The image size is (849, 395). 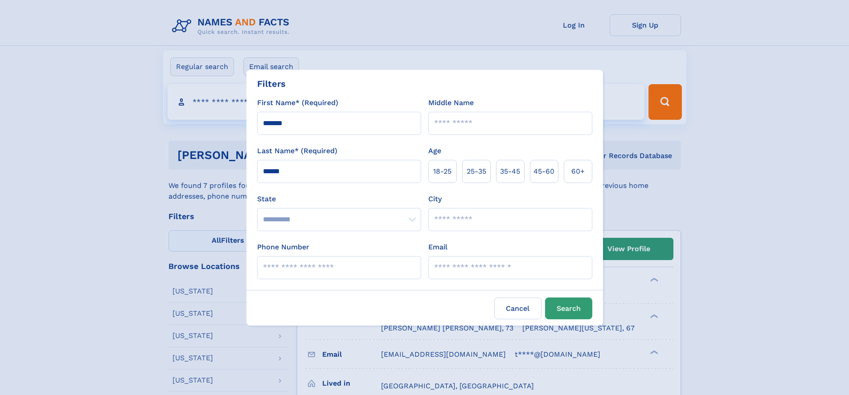 What do you see at coordinates (578, 172) in the screenshot?
I see `span: 60+` at bounding box center [578, 172].